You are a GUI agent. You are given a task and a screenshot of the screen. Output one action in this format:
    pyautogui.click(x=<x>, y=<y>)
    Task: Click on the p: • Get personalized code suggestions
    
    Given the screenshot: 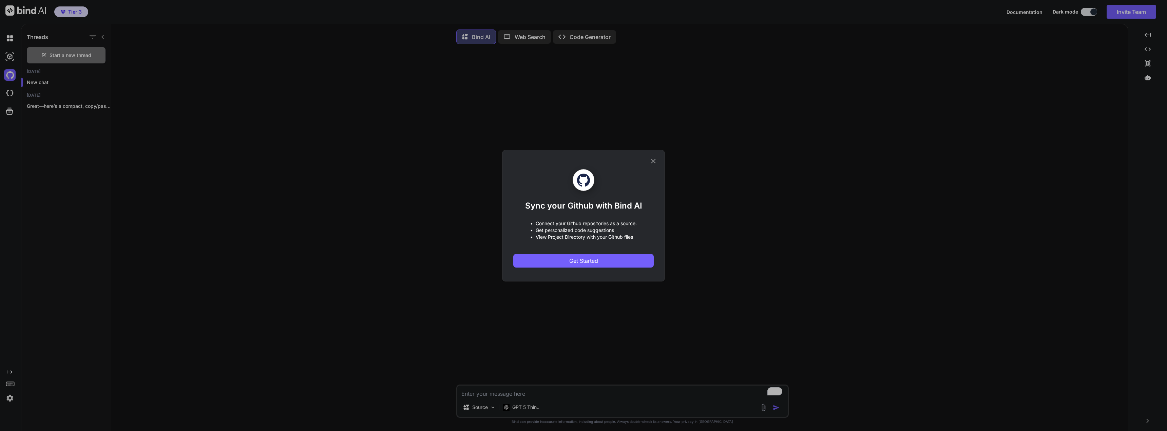 What is the action you would take?
    pyautogui.click(x=584, y=230)
    